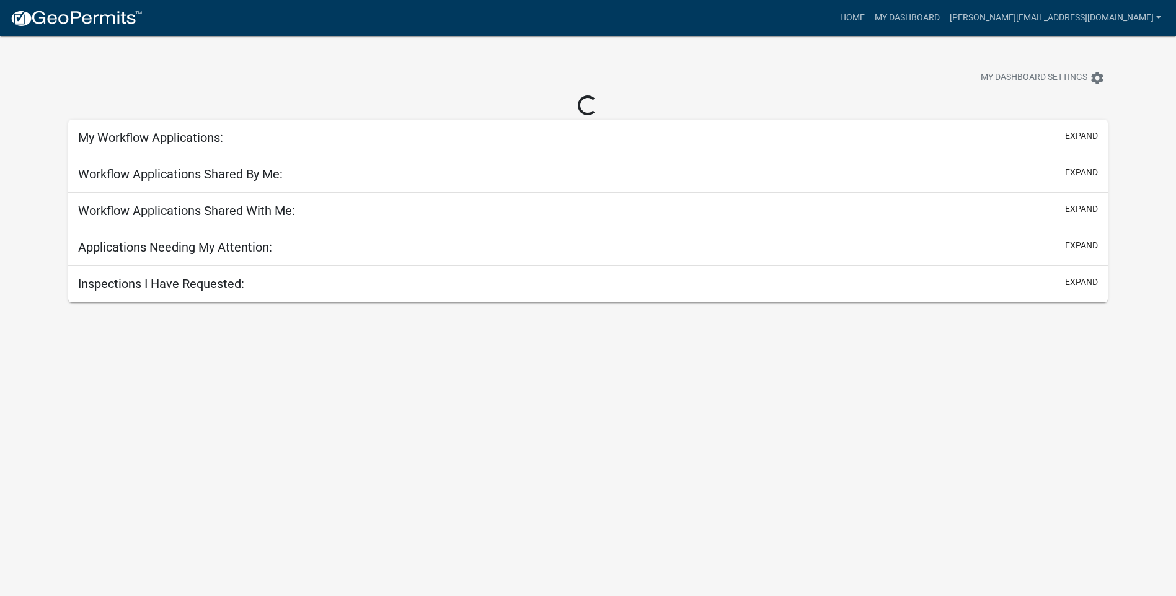  Describe the element at coordinates (151, 138) in the screenshot. I see `h5: My Workflow Applications:` at that location.